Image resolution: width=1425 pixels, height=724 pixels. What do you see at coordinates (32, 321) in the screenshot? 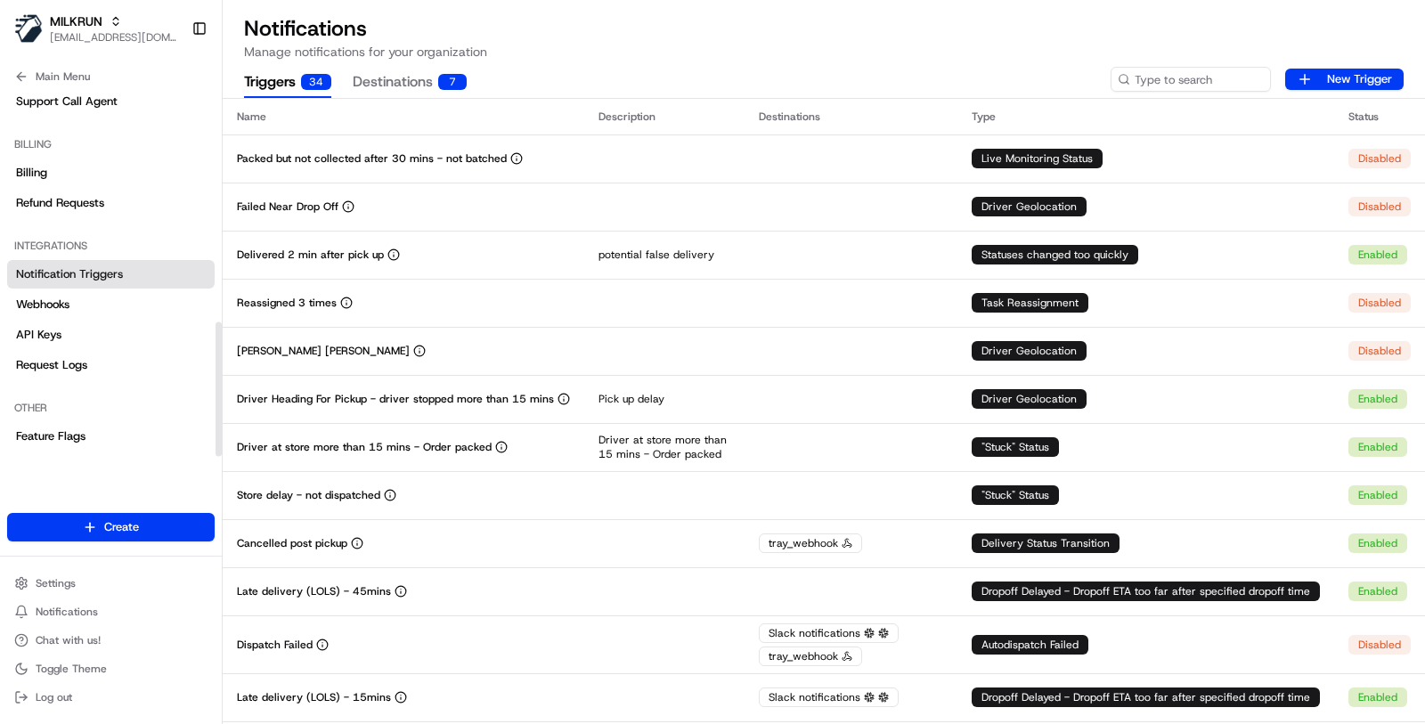
I see `img: Masood Aslam` at bounding box center [32, 321].